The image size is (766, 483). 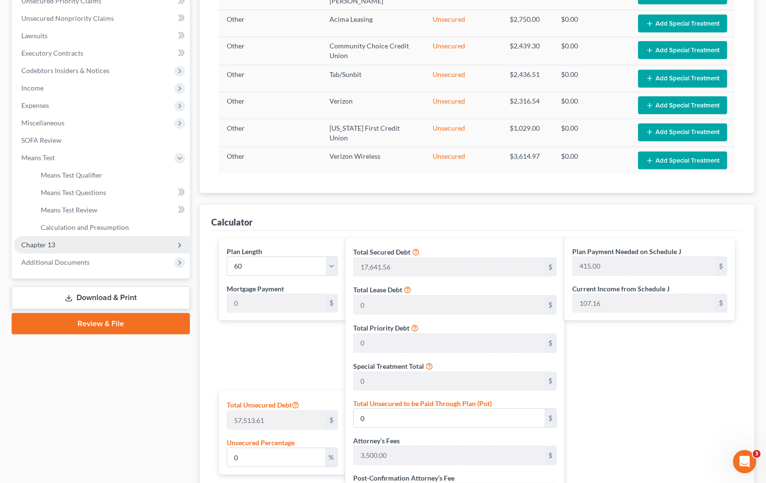 I want to click on span: Income, so click(x=32, y=88).